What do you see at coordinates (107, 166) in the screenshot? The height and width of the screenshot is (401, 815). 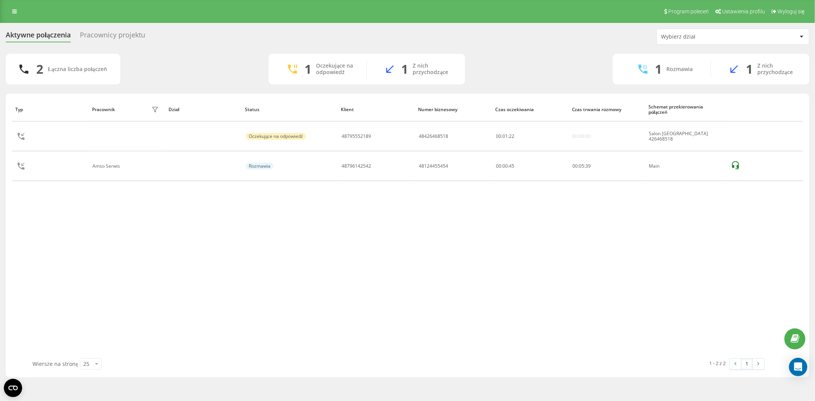 I see `div: Amso Serwis` at bounding box center [107, 166].